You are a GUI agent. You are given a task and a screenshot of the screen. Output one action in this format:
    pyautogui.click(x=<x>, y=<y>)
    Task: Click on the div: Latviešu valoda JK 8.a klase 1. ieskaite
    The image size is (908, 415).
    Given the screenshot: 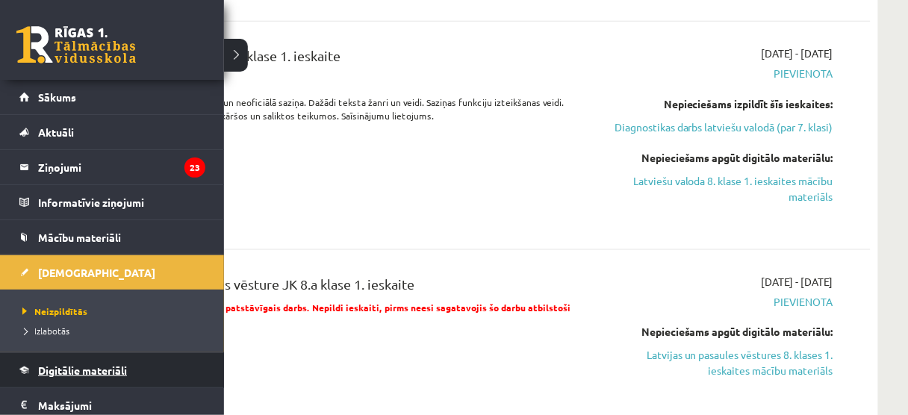 What is the action you would take?
    pyautogui.click(x=349, y=59)
    